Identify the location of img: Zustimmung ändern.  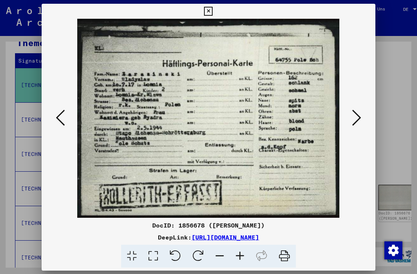
(393, 250).